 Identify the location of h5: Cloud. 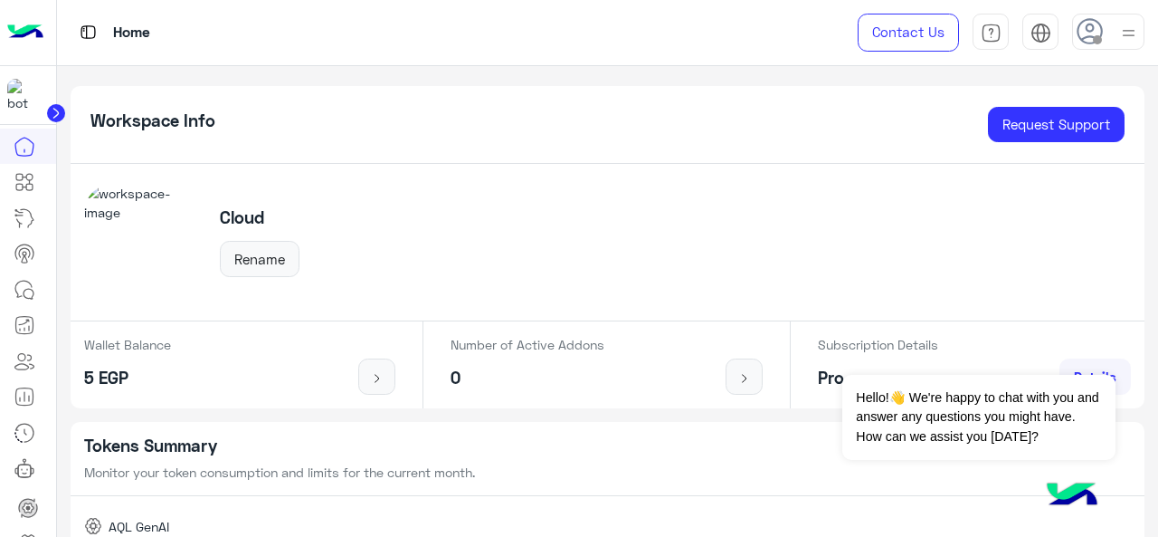
(260, 217).